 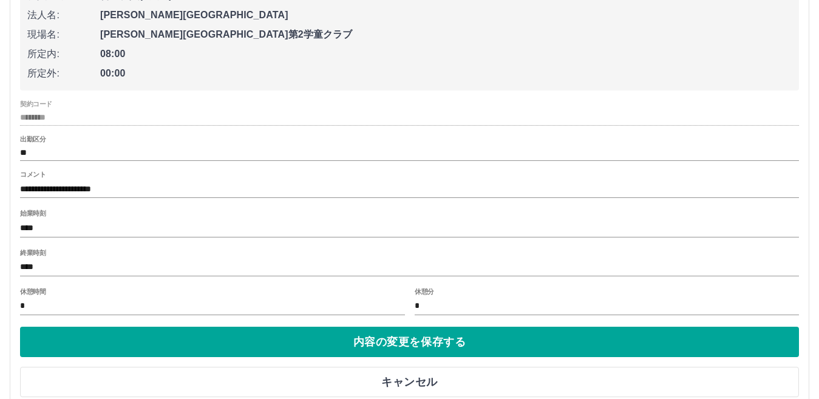 I want to click on button: 内容の変更を保存する, so click(x=409, y=342).